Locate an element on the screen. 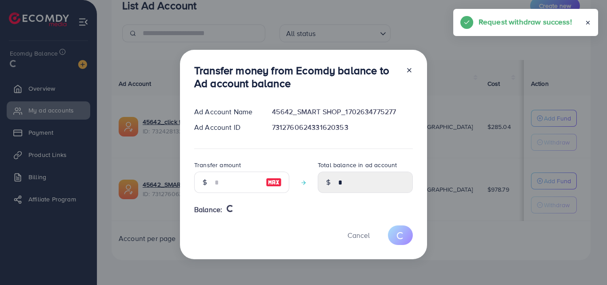  div: 45642_SMART SHOP_1702634775277 is located at coordinates (342, 112).